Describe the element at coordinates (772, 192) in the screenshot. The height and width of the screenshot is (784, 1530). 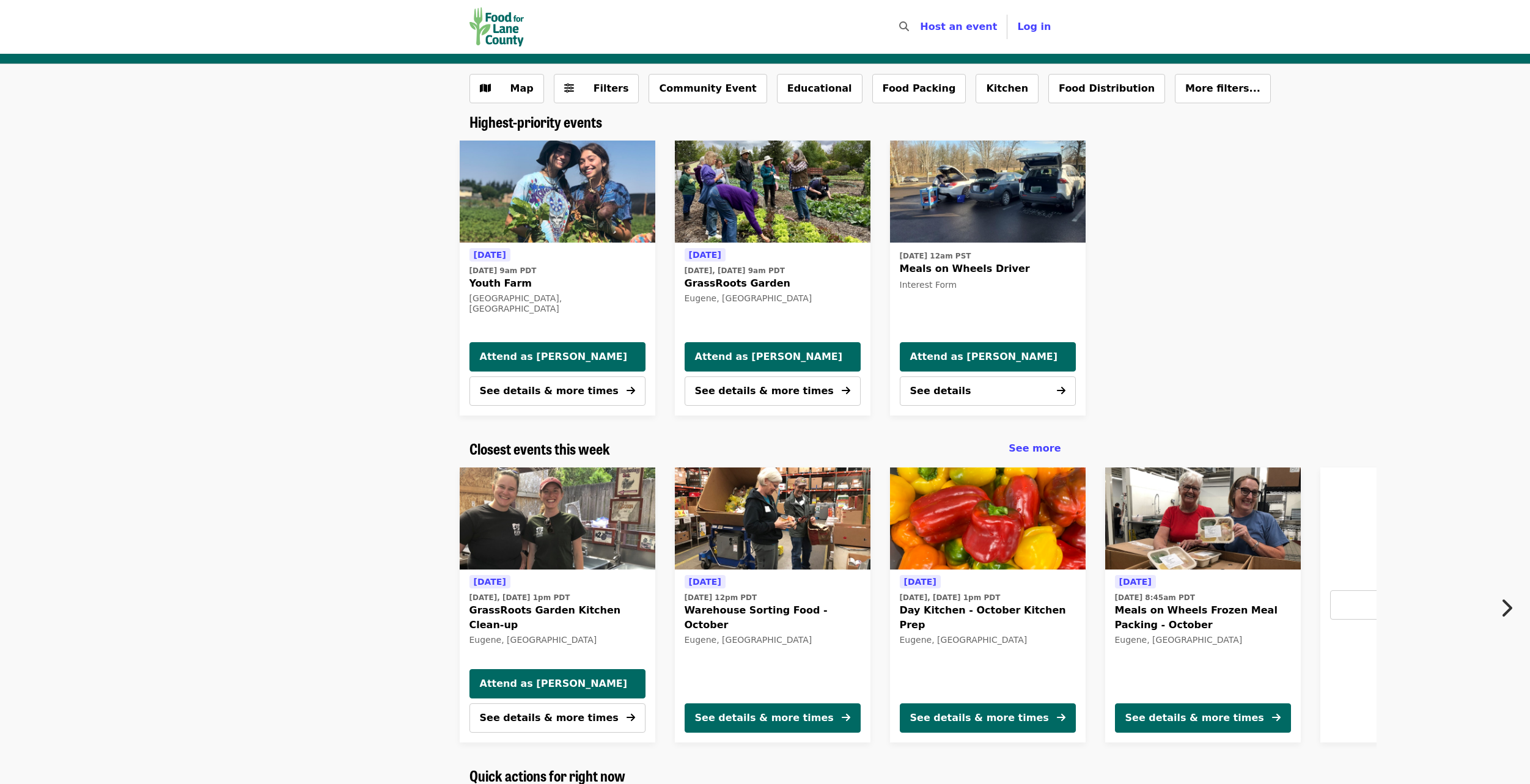
I see `img: GrassRoots Garden organized by Food for Lane County` at that location.